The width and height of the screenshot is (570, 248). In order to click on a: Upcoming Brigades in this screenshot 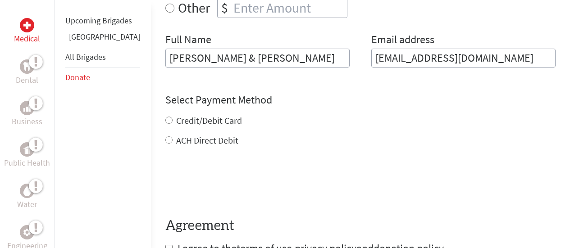, I will do `click(99, 20)`.